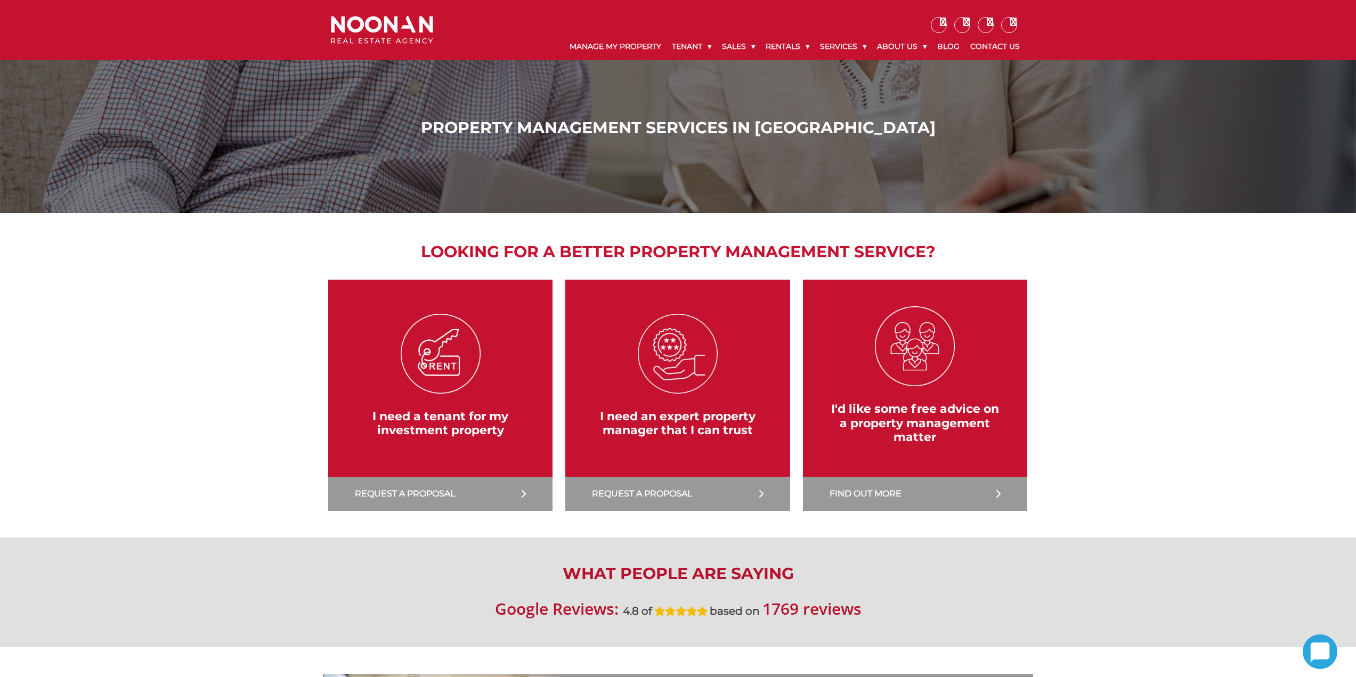  I want to click on a: Tenant, so click(691, 46).